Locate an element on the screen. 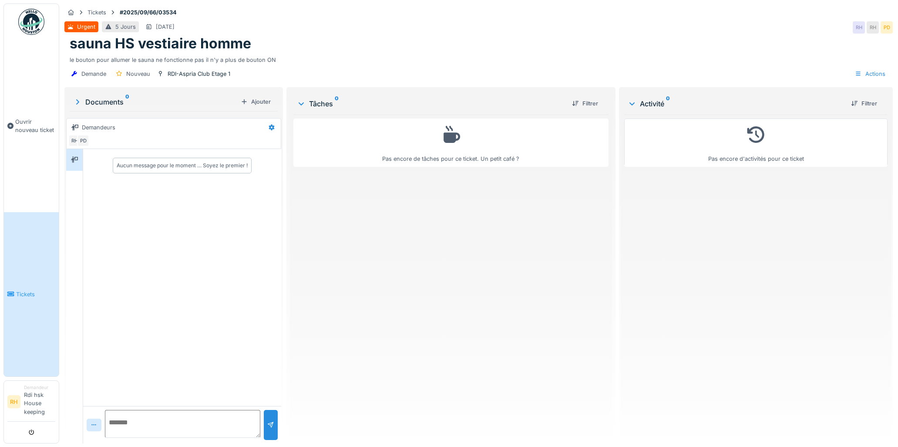  h1: sauna HS vestiaire homme is located at coordinates (160, 44).